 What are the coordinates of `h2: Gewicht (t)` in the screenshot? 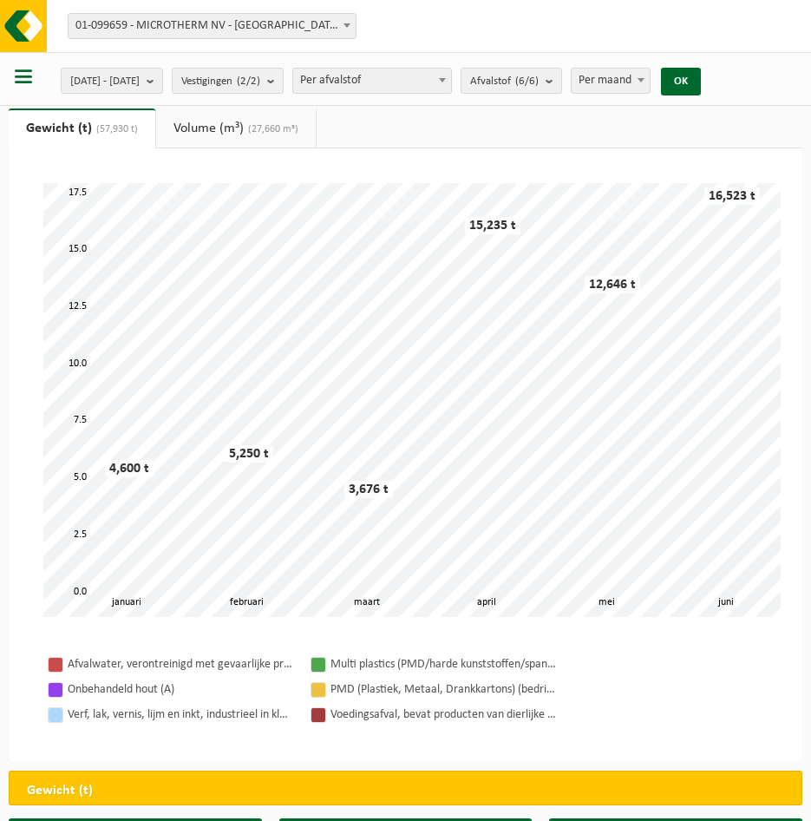 It's located at (60, 790).